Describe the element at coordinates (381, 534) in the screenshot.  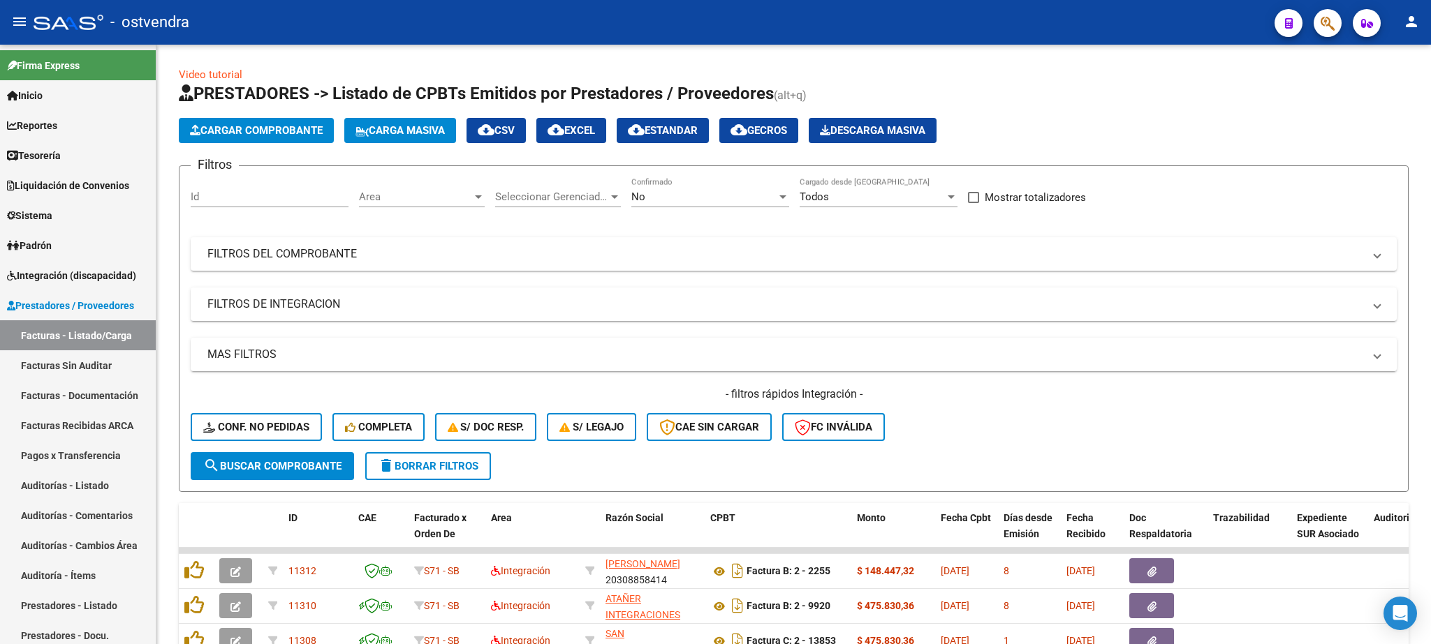
I see `datatable-header-cell: CAE` at that location.